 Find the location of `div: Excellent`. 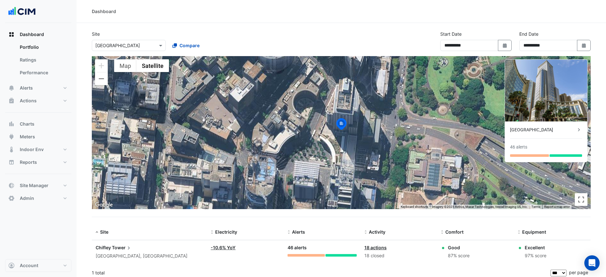

div: Excellent is located at coordinates (536, 247).